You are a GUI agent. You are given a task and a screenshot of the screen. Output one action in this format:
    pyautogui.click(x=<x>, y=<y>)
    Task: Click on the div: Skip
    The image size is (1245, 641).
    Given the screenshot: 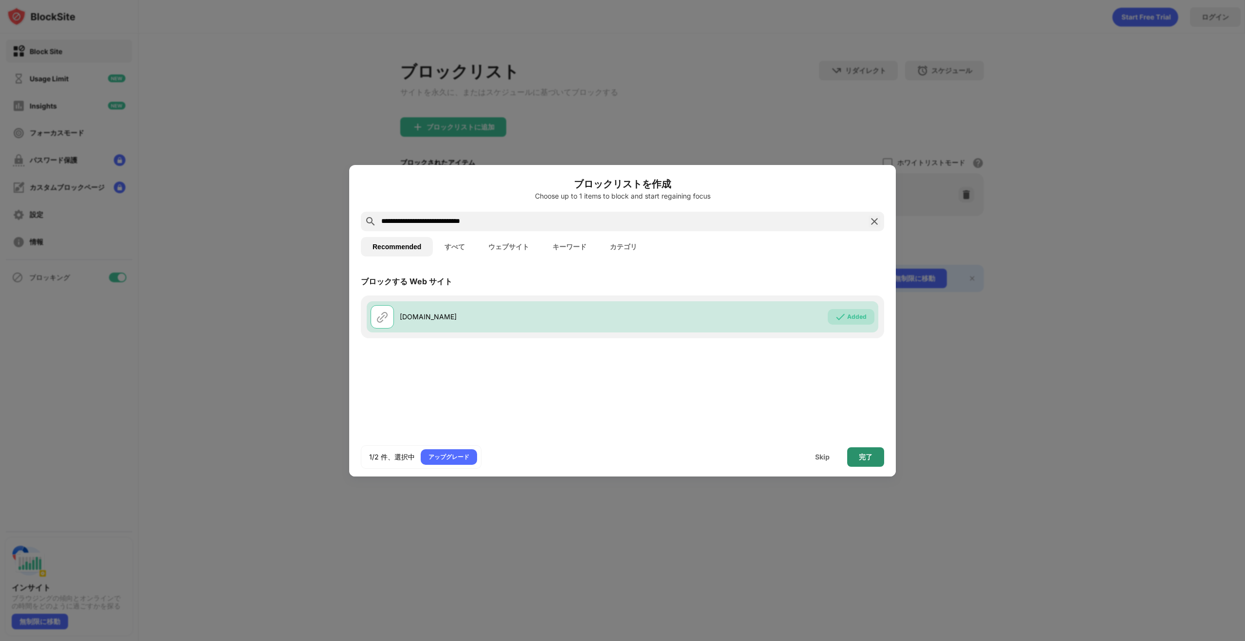 What is the action you would take?
    pyautogui.click(x=823, y=457)
    